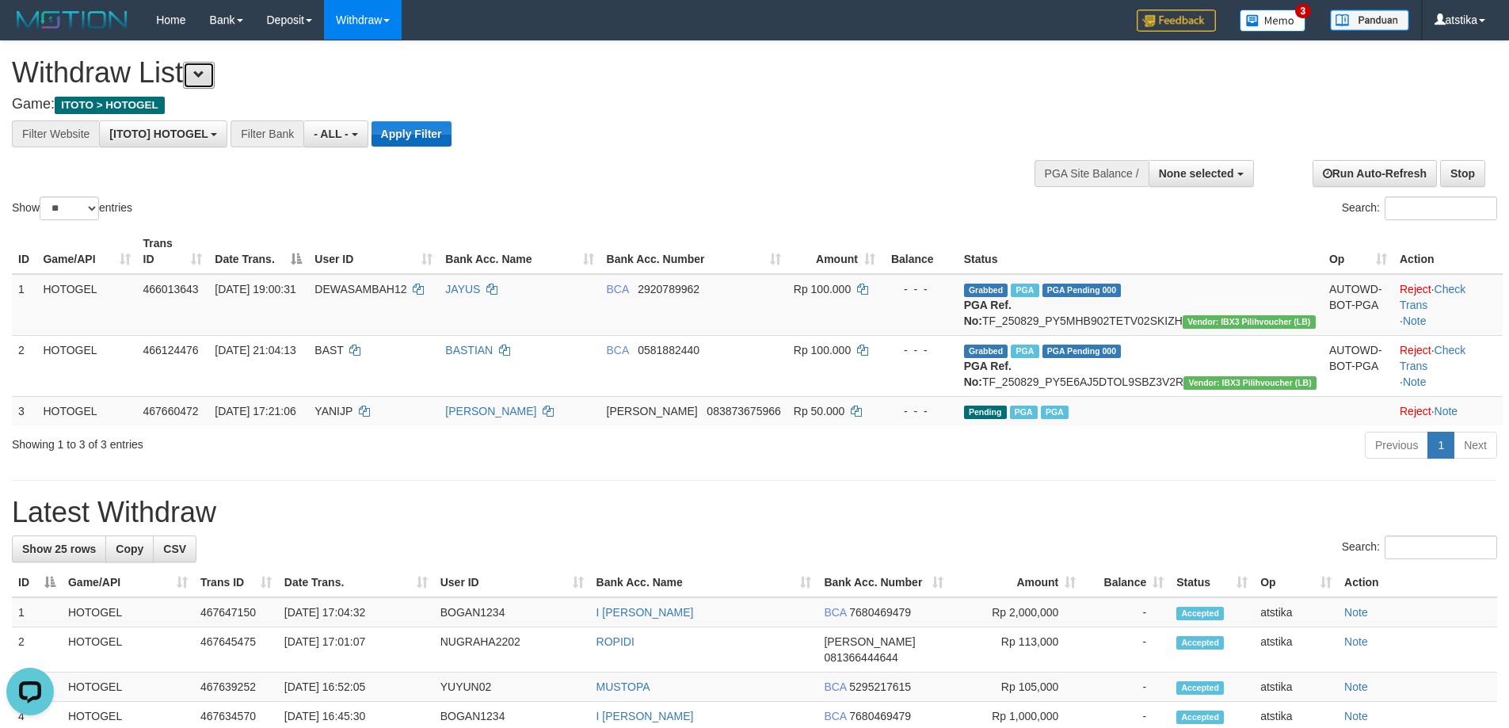 The image size is (1509, 728). What do you see at coordinates (883, 582) in the screenshot?
I see `th: Bank Acc. Number: activate to sort column ascending` at bounding box center [883, 582].